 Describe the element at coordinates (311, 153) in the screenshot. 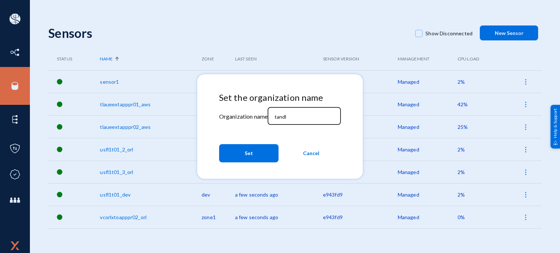

I see `span: Cancel` at that location.